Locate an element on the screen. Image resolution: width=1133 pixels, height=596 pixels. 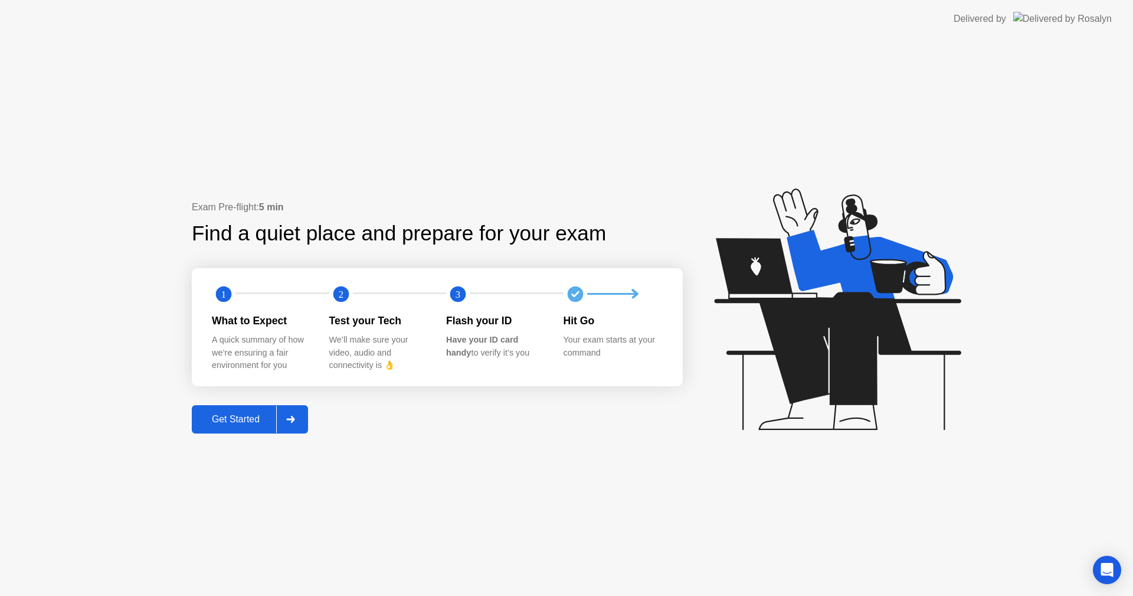
div: Hit Go is located at coordinates (613, 320).